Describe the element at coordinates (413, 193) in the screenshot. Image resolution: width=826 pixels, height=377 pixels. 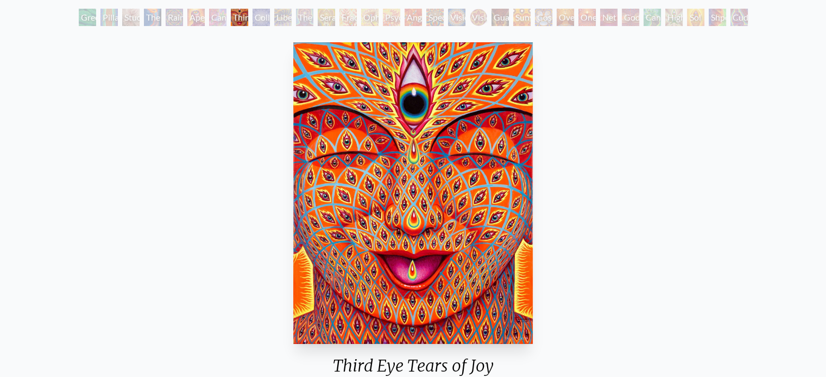
I see `img: Third-Eye-Tears-of-Joy-2014-Alex-Grey-watermarked.jpg` at that location.